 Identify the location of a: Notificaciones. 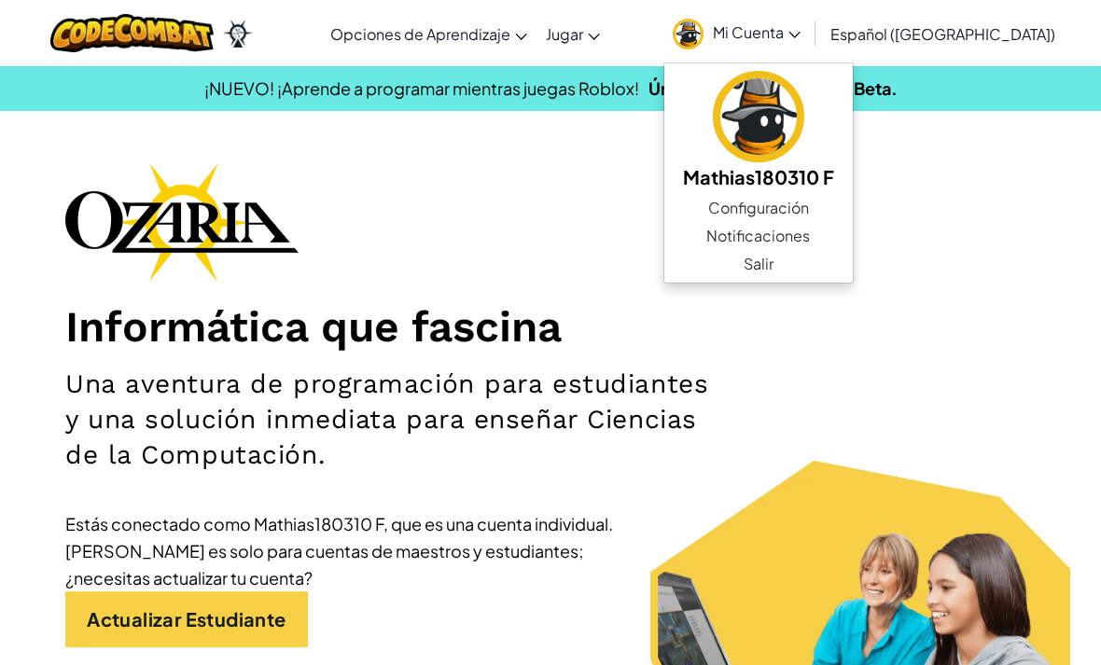
(758, 236).